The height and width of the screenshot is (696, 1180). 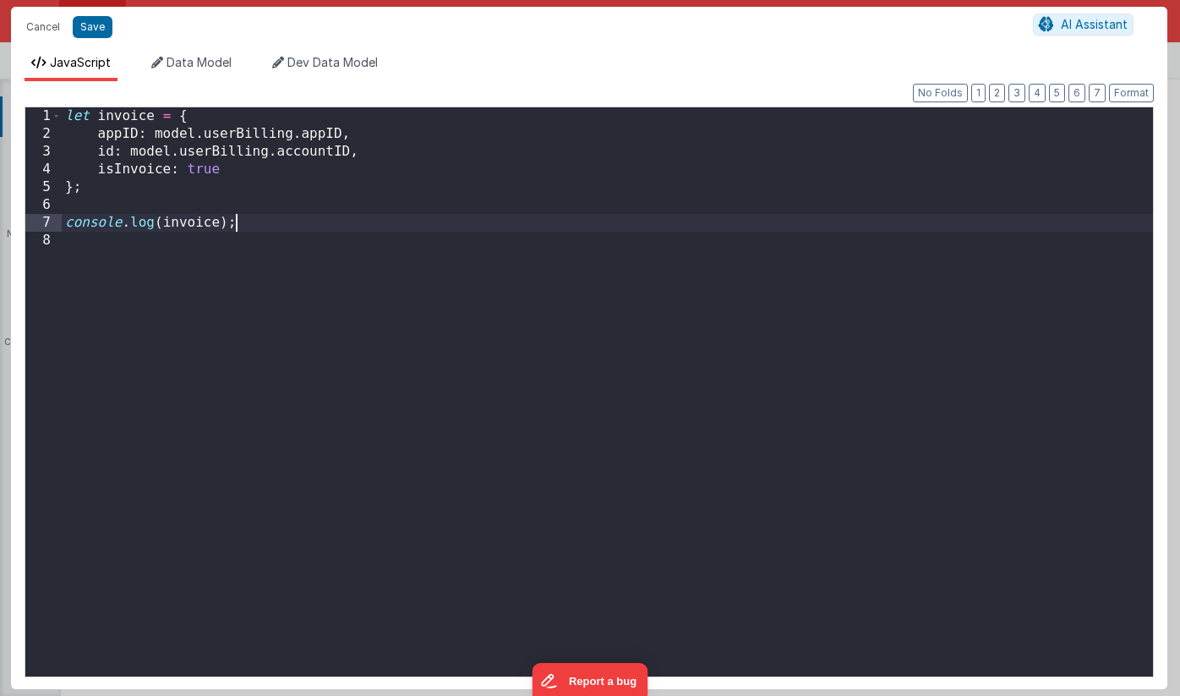 I want to click on button: 2, so click(x=997, y=93).